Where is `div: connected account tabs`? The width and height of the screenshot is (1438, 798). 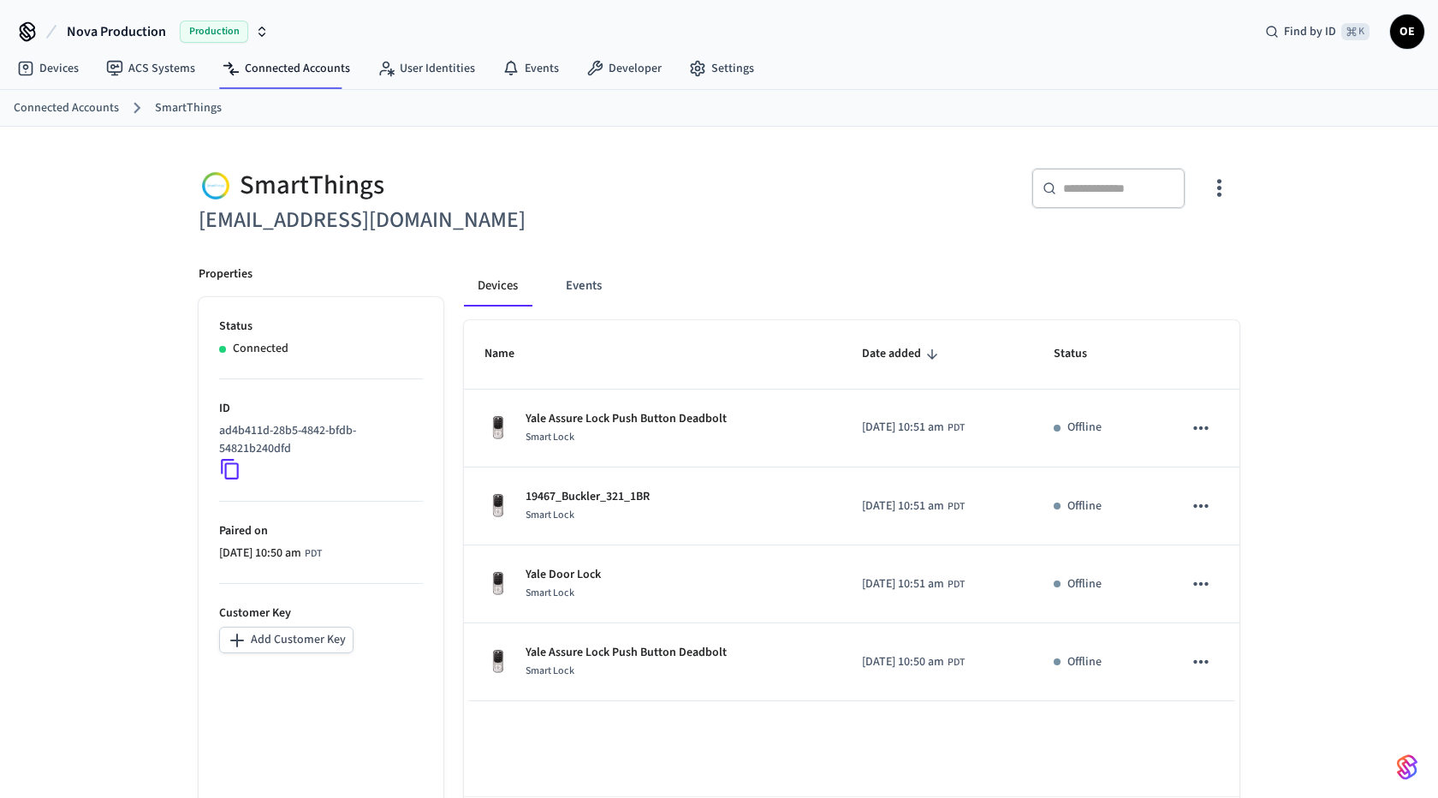 div: connected account tabs is located at coordinates (852, 286).